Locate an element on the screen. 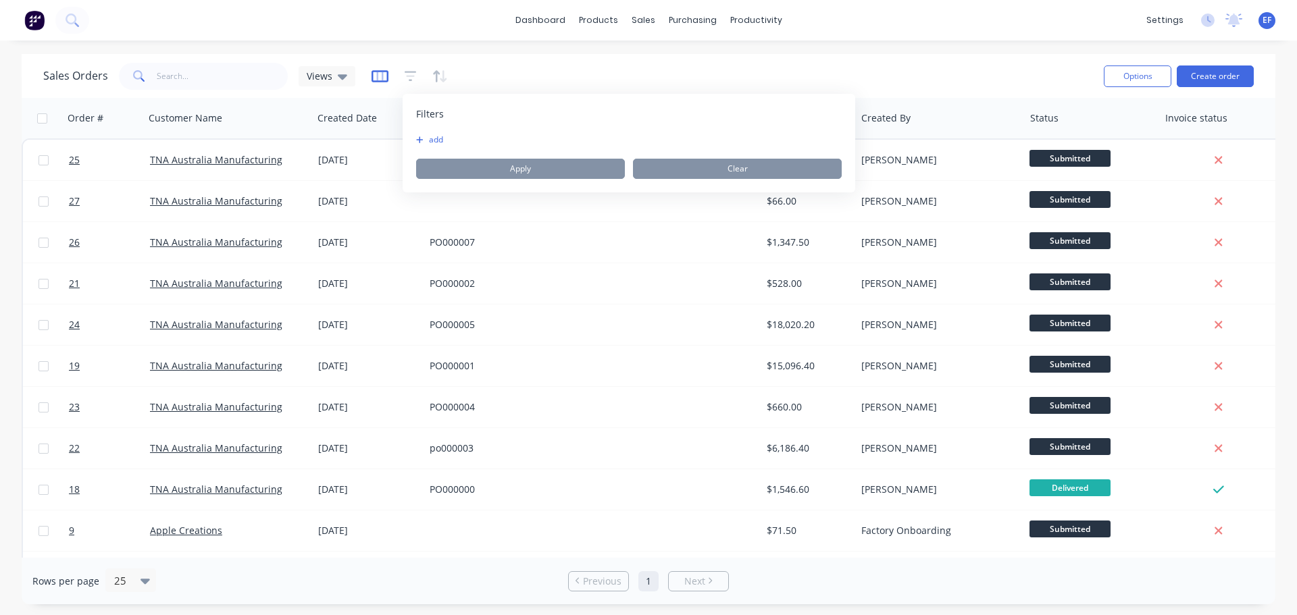 The width and height of the screenshot is (1297, 615). span: Filters is located at coordinates (430, 114).